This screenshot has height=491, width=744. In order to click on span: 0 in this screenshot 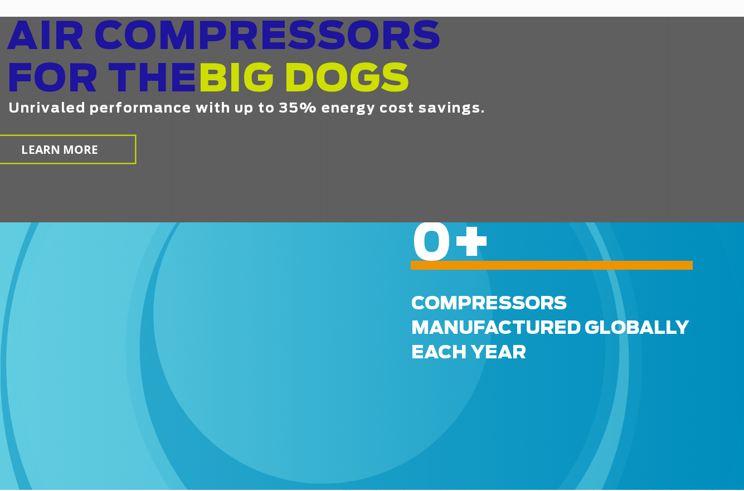, I will do `click(431, 245)`.